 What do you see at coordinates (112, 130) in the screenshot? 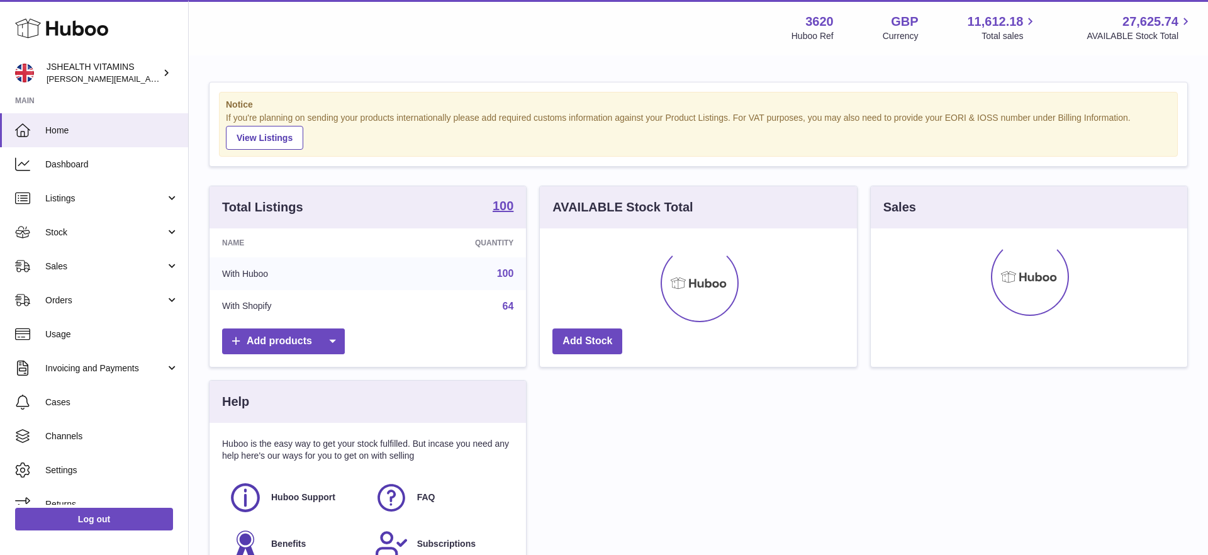
I see `span: Home` at bounding box center [112, 130].